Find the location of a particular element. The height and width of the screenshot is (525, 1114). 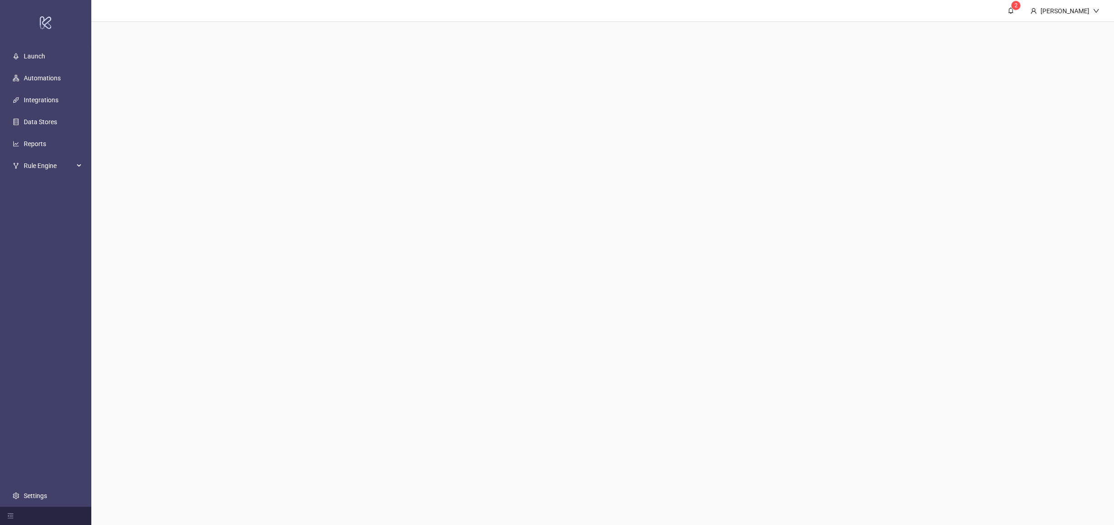

span: 2 is located at coordinates (1016, 5).